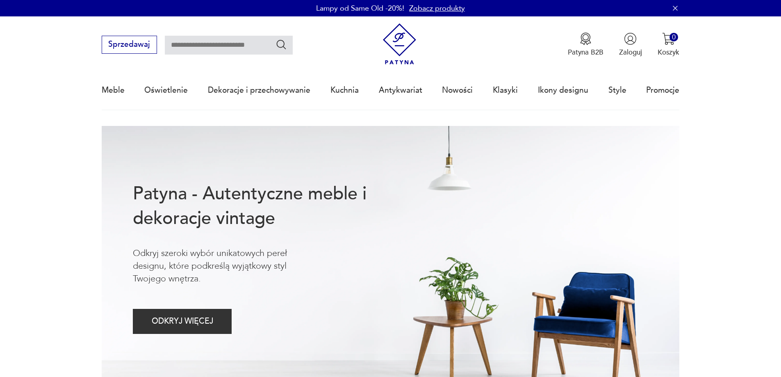 The height and width of the screenshot is (377, 781). What do you see at coordinates (505, 90) in the screenshot?
I see `a: Klasyki` at bounding box center [505, 90].